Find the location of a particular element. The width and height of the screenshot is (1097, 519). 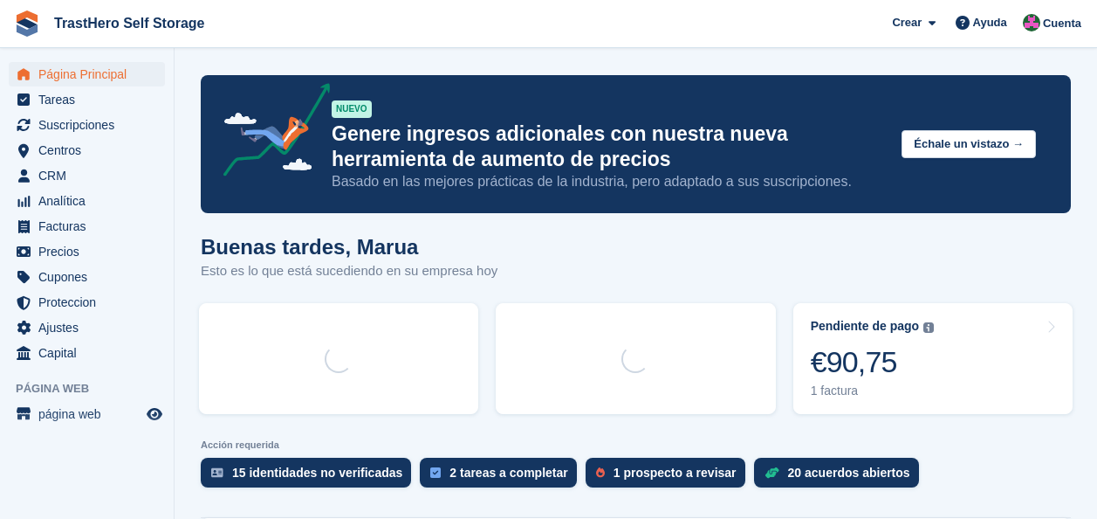

img: prospect-51fa495bee0391a8d652442698ab0144808aea92771e9ea1ae160a38d050c398.svg is located at coordinates (601, 472).